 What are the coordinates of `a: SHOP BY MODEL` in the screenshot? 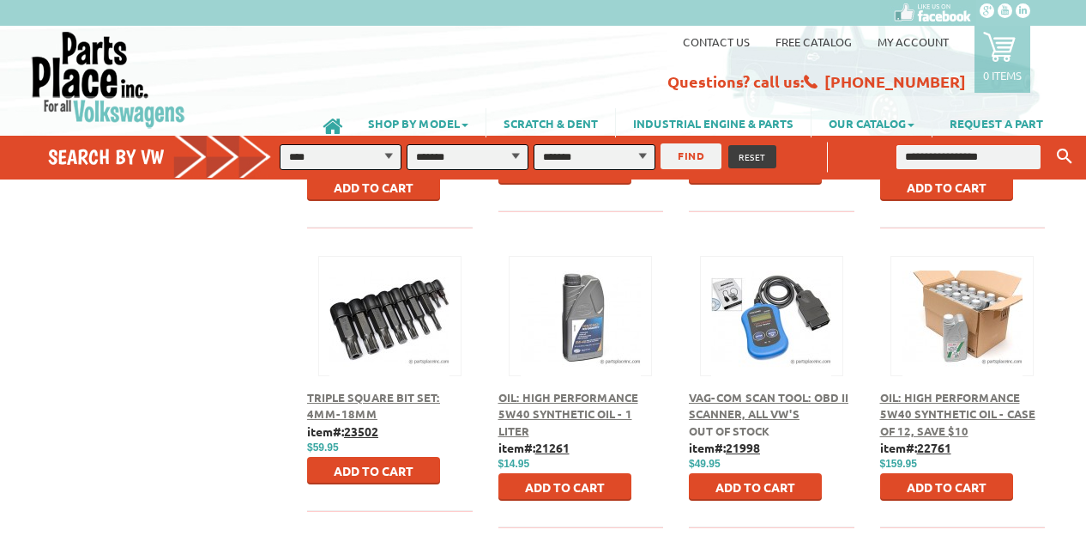 It's located at (418, 123).